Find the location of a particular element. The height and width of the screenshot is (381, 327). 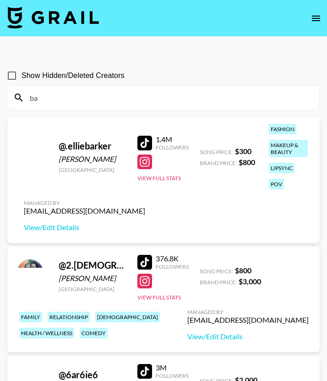

div: pov is located at coordinates (277, 184).